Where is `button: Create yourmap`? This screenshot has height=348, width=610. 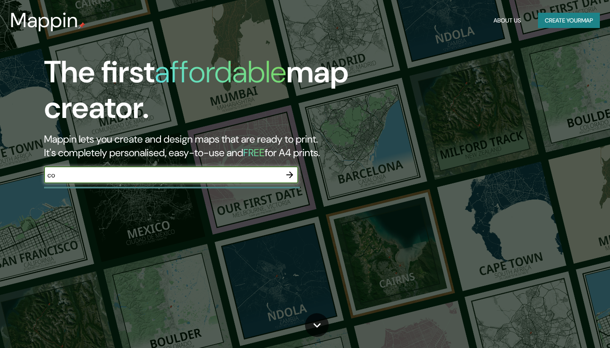
button: Create yourmap is located at coordinates (569, 20).